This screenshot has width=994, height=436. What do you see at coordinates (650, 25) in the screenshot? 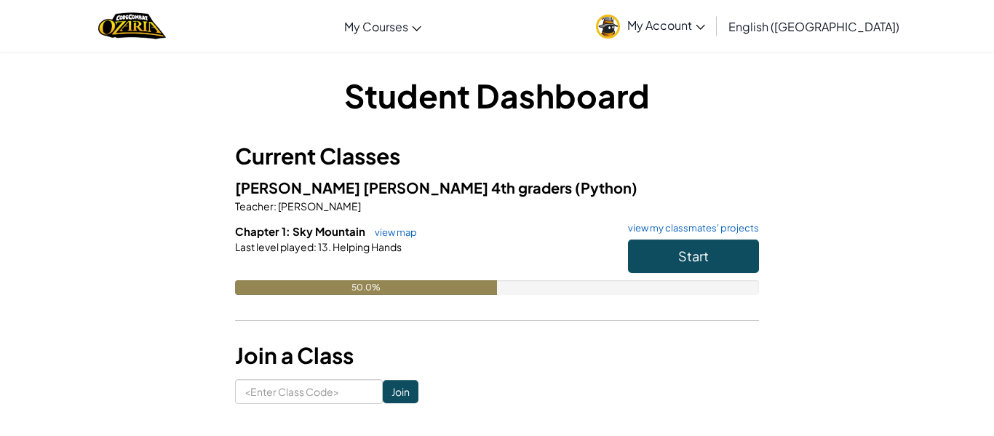
I see `a: My Account` at bounding box center [650, 25].